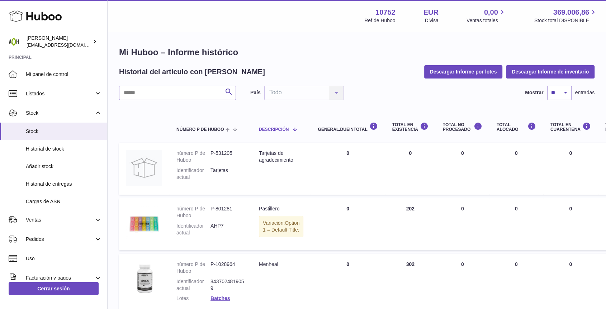  Describe the element at coordinates (227, 174) in the screenshot. I see `dd: Tarjetas` at that location.